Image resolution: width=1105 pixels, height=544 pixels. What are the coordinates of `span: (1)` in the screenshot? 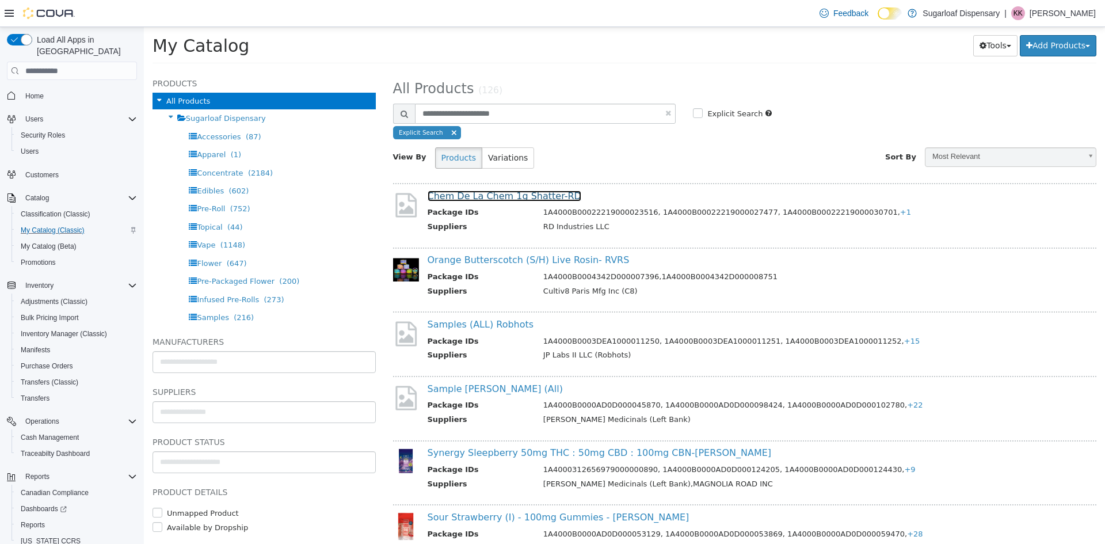 It's located at (92, 127).